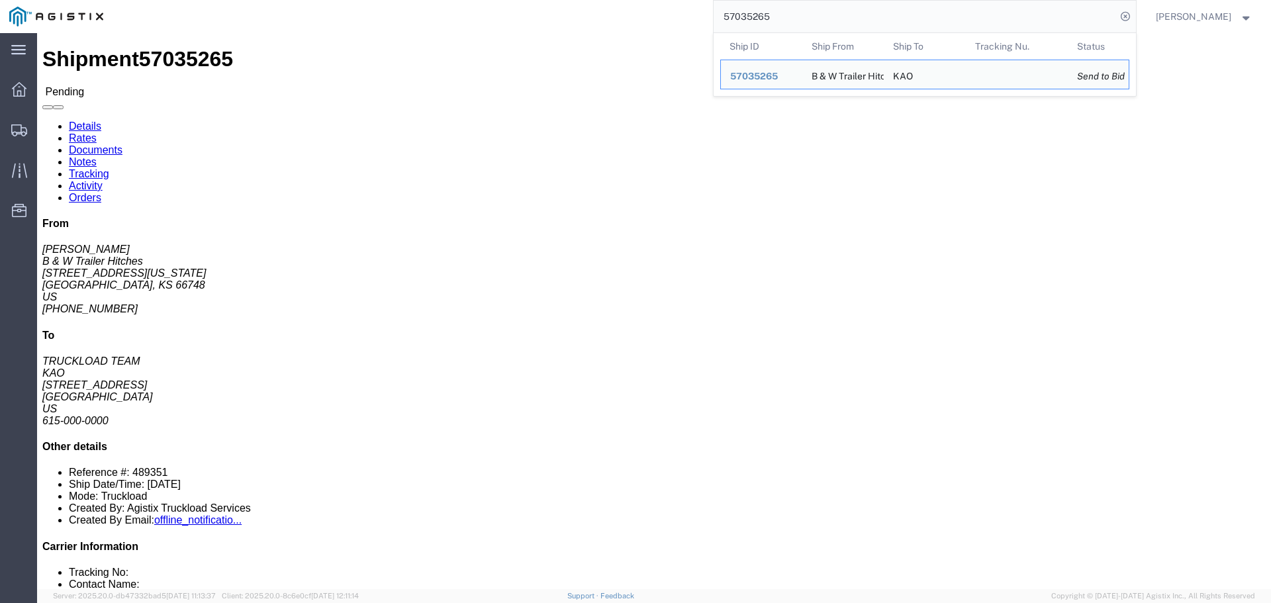 The image size is (1271, 603). I want to click on div: 57035265, so click(761, 76).